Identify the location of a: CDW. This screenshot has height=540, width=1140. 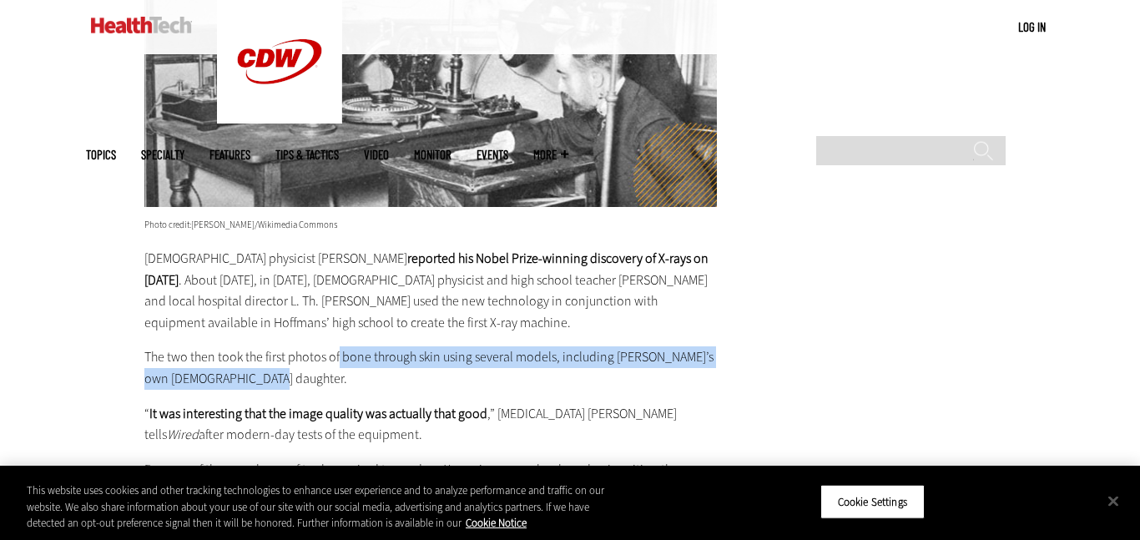
(280, 118).